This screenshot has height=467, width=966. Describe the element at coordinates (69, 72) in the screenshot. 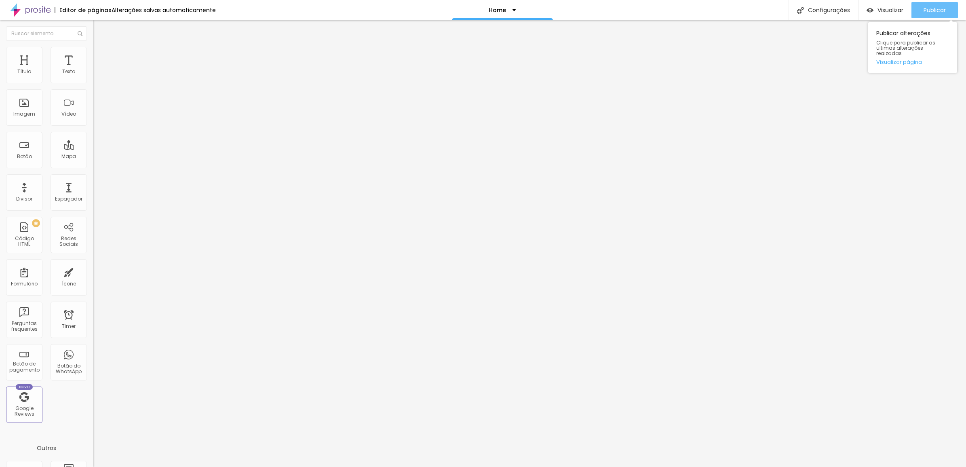

I see `div: Texto` at that location.